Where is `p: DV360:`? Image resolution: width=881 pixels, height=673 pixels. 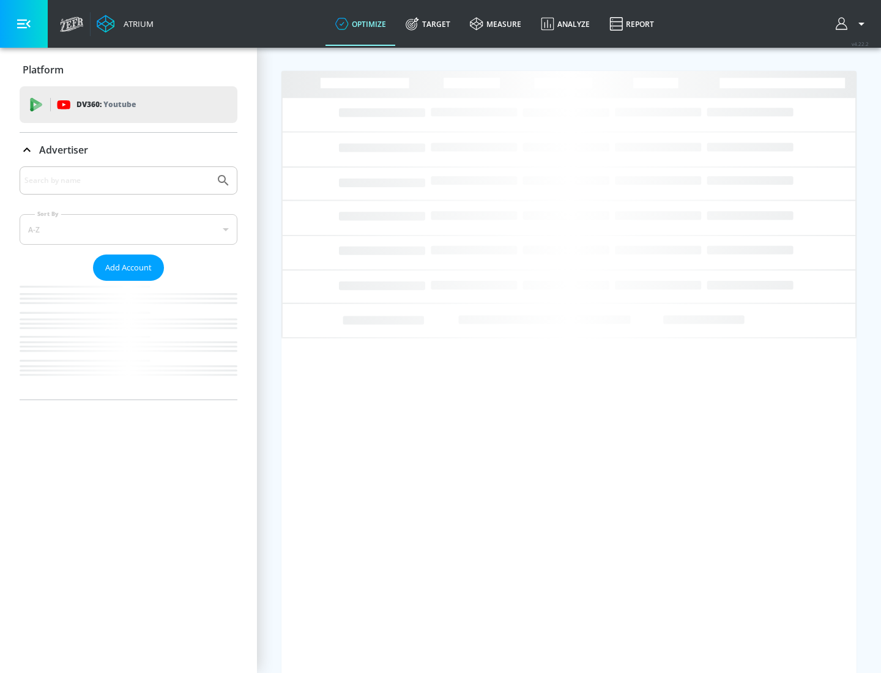 p: DV360: is located at coordinates (106, 105).